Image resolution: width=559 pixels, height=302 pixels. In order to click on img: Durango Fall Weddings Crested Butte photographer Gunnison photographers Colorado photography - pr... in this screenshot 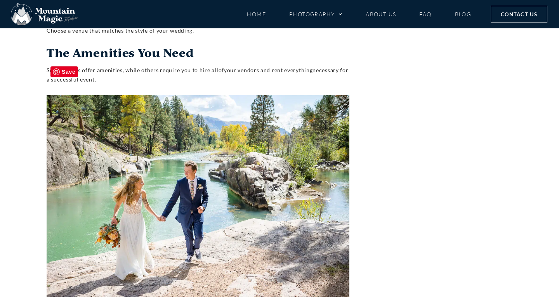, I will do `click(198, 196)`.